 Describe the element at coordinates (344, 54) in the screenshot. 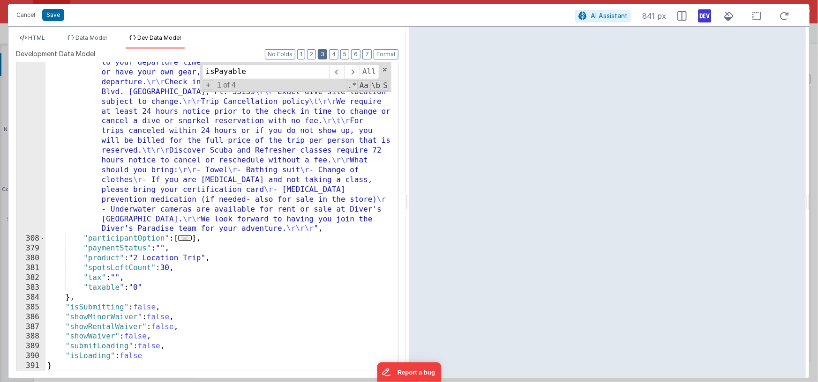

I see `button: 5` at that location.